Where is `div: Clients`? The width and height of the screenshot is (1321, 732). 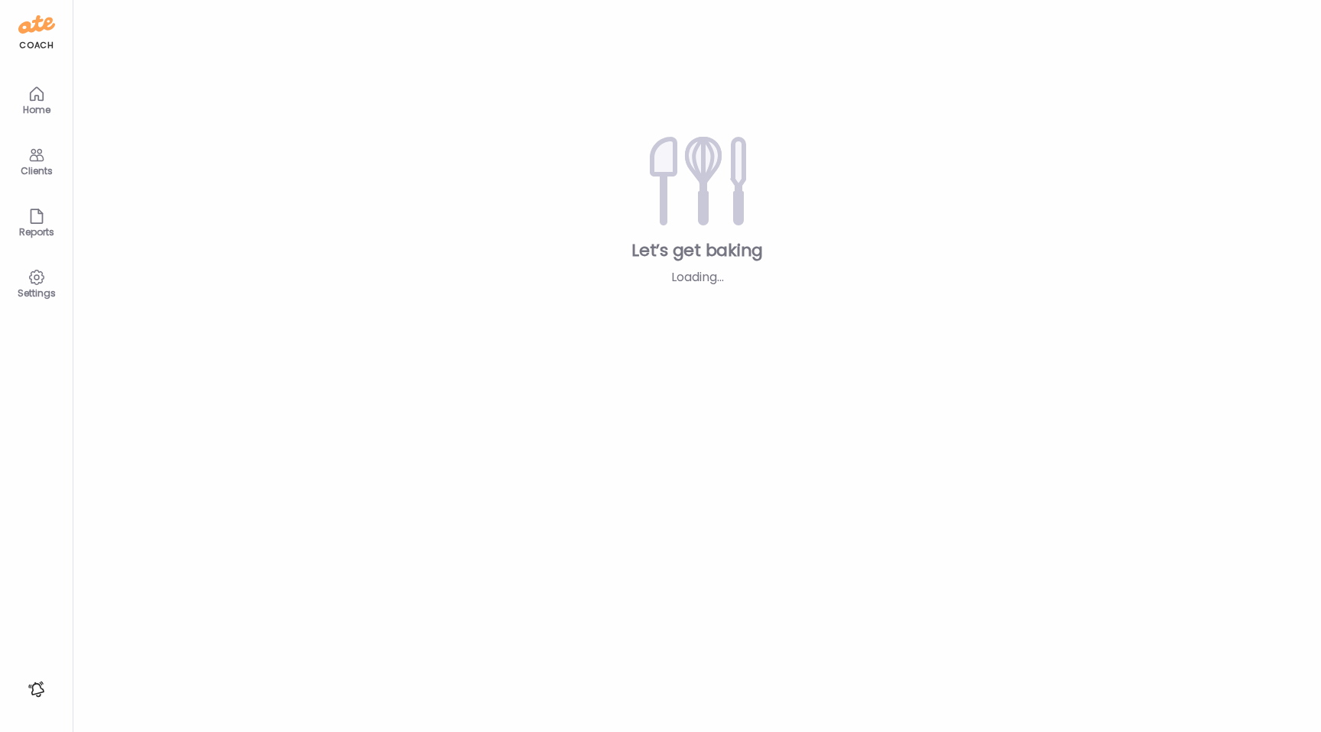
div: Clients is located at coordinates (37, 170).